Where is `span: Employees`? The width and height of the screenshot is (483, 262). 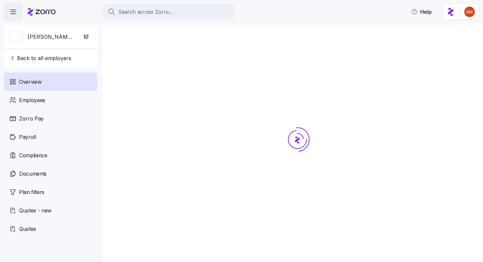 span: Employees is located at coordinates (32, 100).